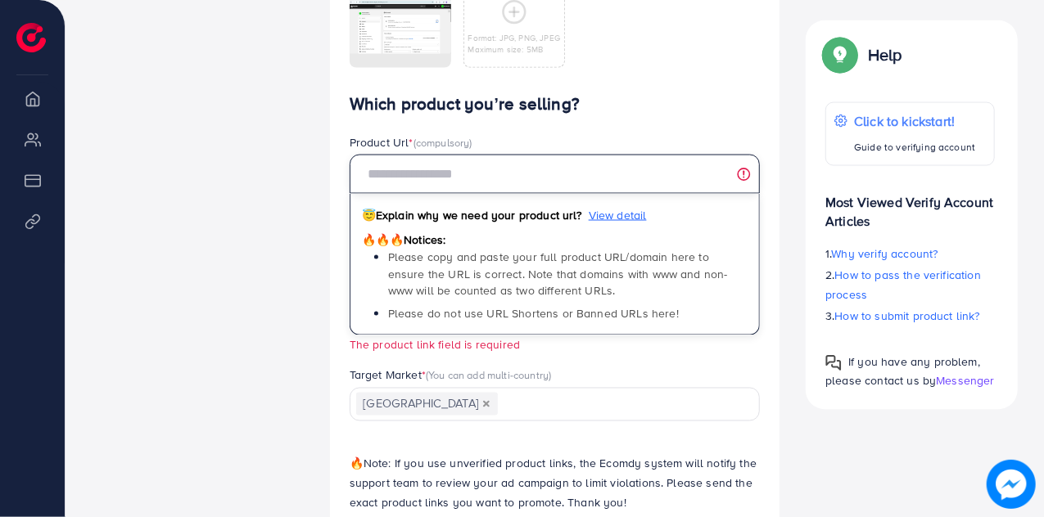 This screenshot has height=517, width=1044. What do you see at coordinates (914, 120) in the screenshot?
I see `p: Click to kickstart!` at bounding box center [914, 120].